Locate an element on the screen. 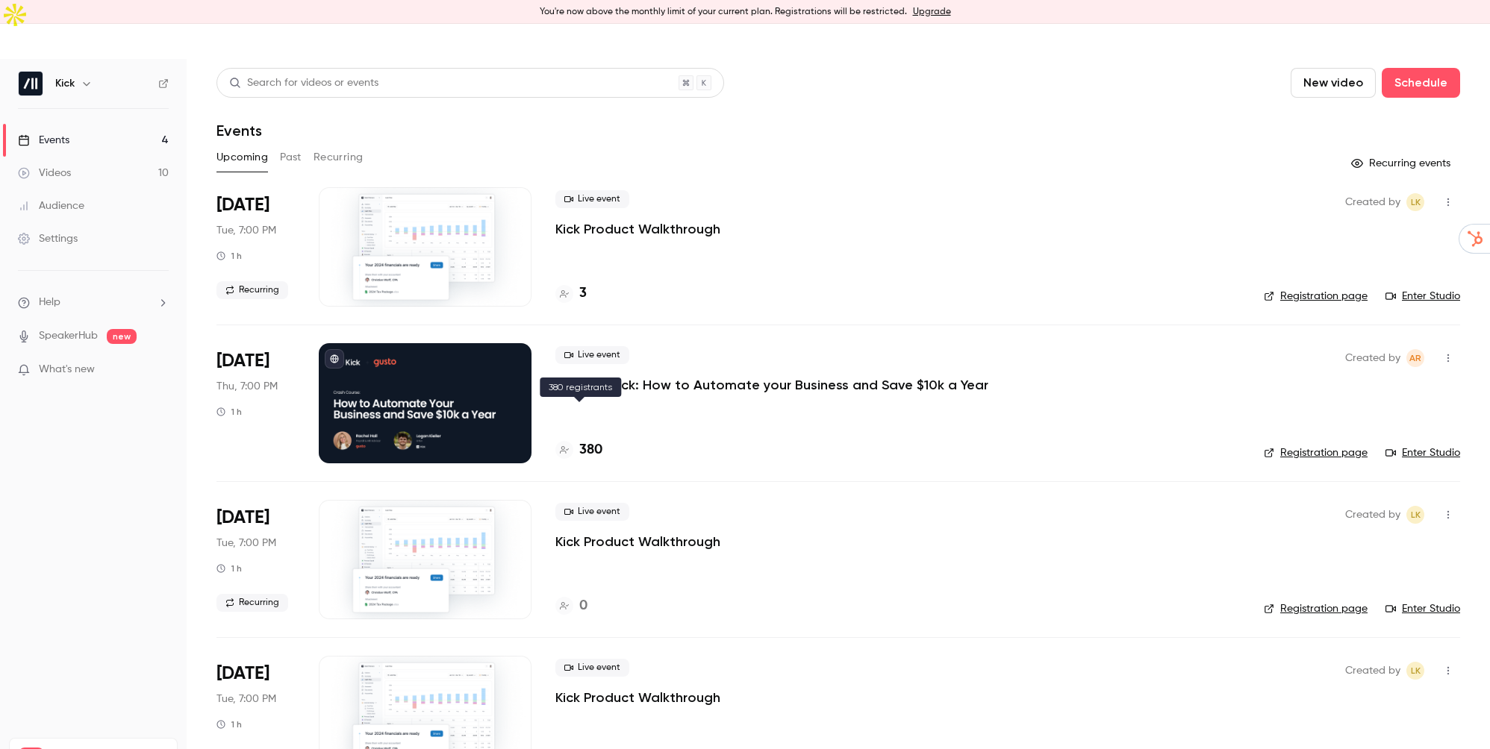 The height and width of the screenshot is (749, 1490). div: Audience is located at coordinates (51, 206).